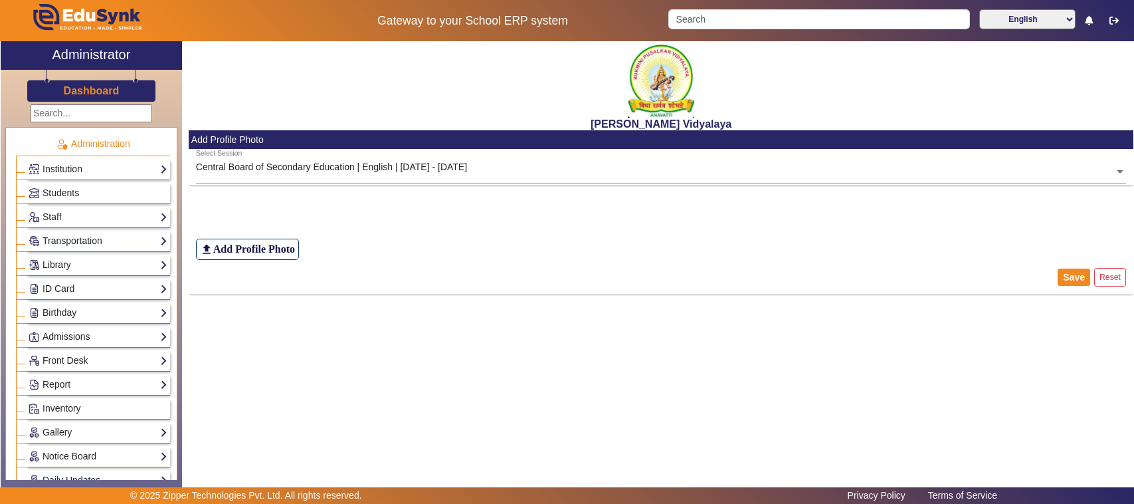 This screenshot has width=1134, height=504. Describe the element at coordinates (1074, 277) in the screenshot. I see `button: Save` at that location.